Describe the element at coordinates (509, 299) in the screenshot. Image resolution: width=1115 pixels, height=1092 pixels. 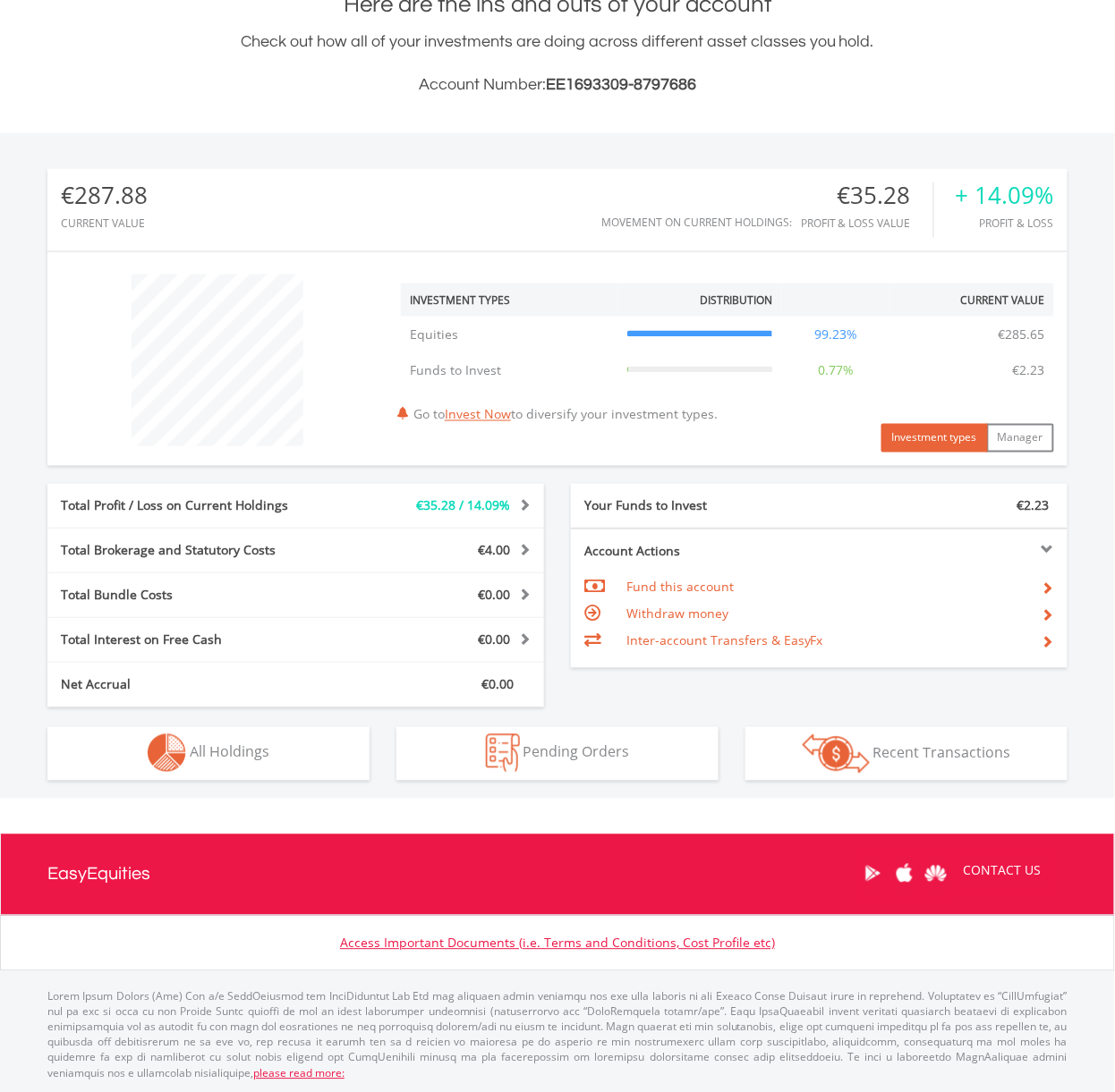
I see `th: Investment Types` at that location.